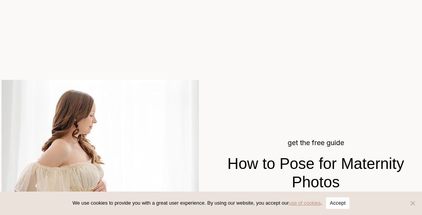 The width and height of the screenshot is (422, 215). I want to click on button: Accept, so click(338, 203).